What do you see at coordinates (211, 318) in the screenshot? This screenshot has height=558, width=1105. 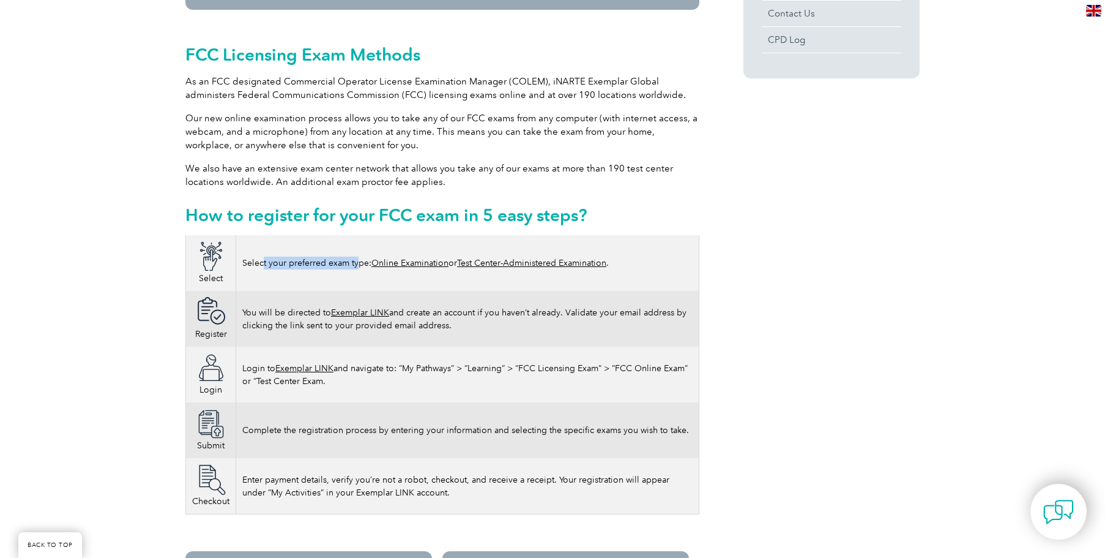 I see `td: Register` at bounding box center [211, 318].